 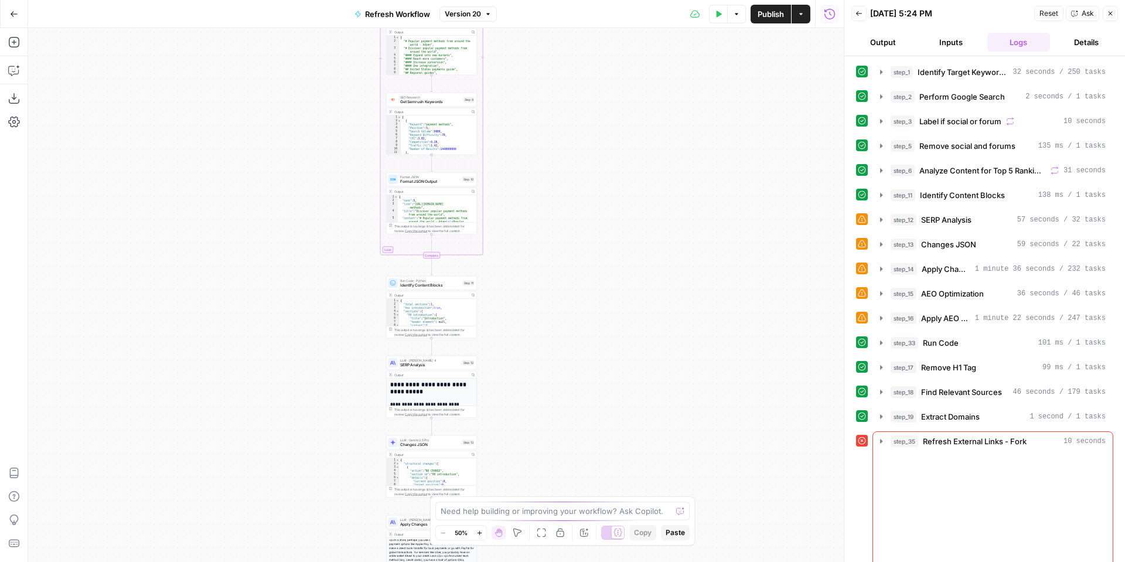 What do you see at coordinates (398, 460) in the screenshot?
I see `span: Toggle code folding, rows 1 through 44` at bounding box center [398, 460].